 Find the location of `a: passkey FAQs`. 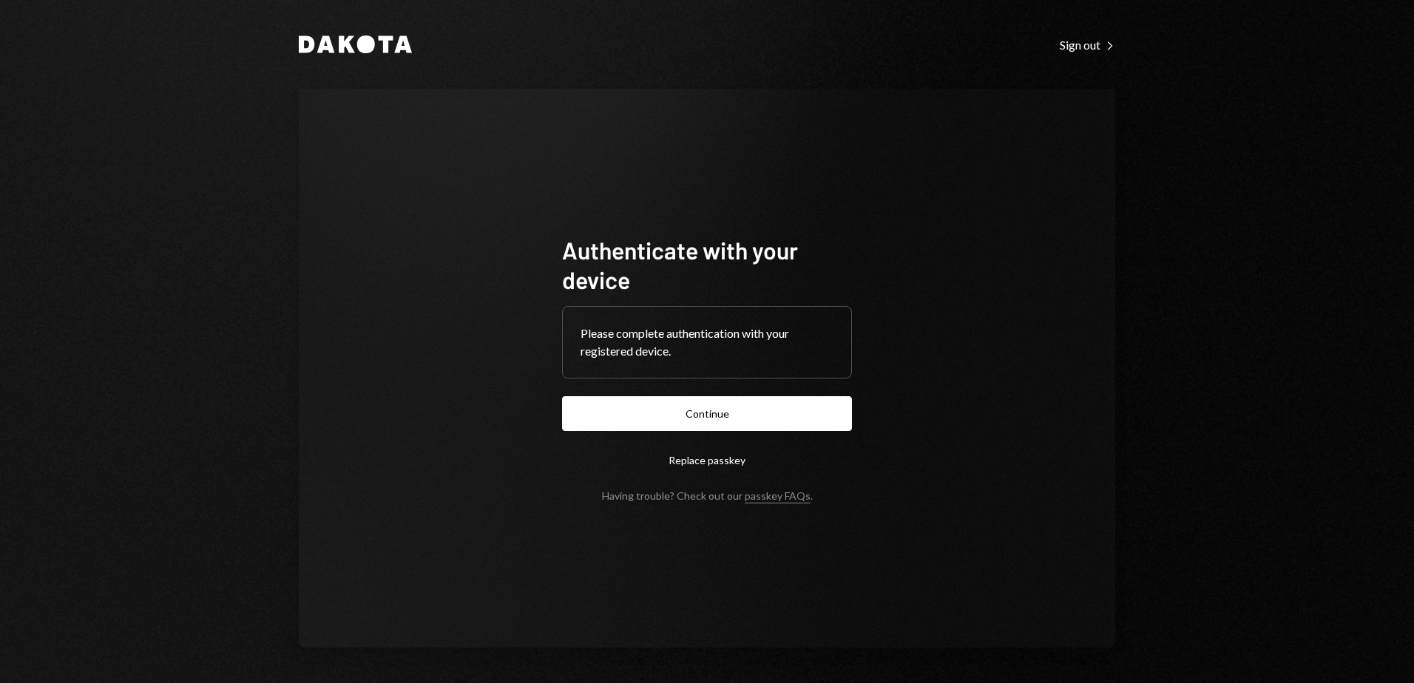

a: passkey FAQs is located at coordinates (777, 496).